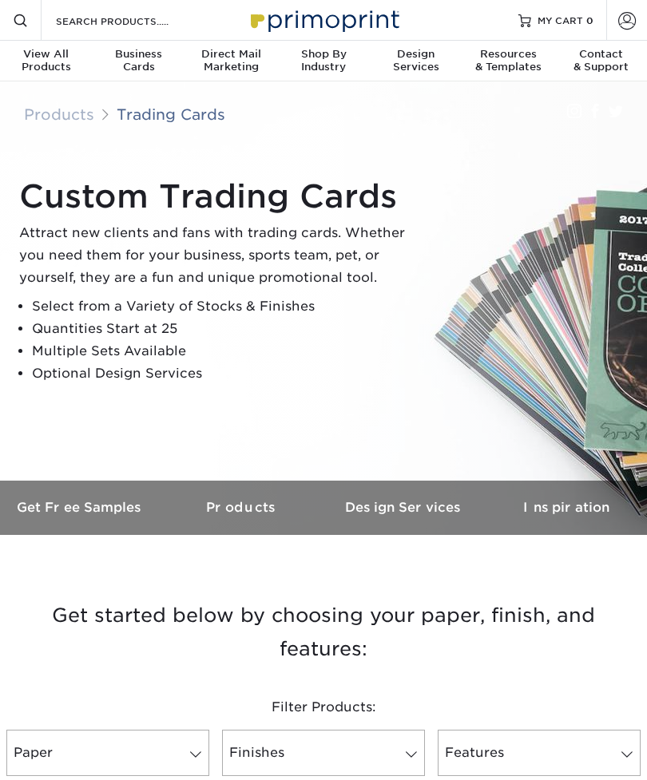 Image resolution: width=647 pixels, height=780 pixels. Describe the element at coordinates (139, 62) in the screenshot. I see `a: BusinessCards` at that location.